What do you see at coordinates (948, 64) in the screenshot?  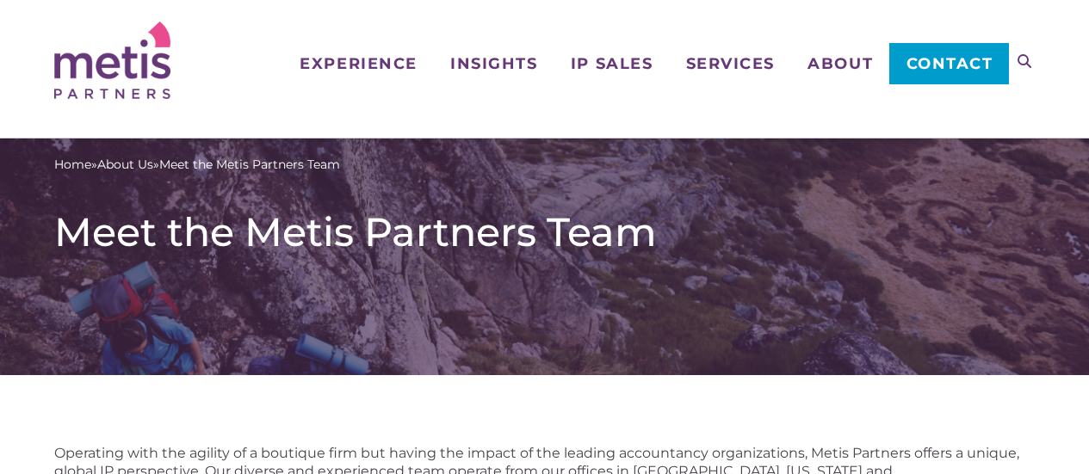 I see `a: Contact` at bounding box center [948, 64].